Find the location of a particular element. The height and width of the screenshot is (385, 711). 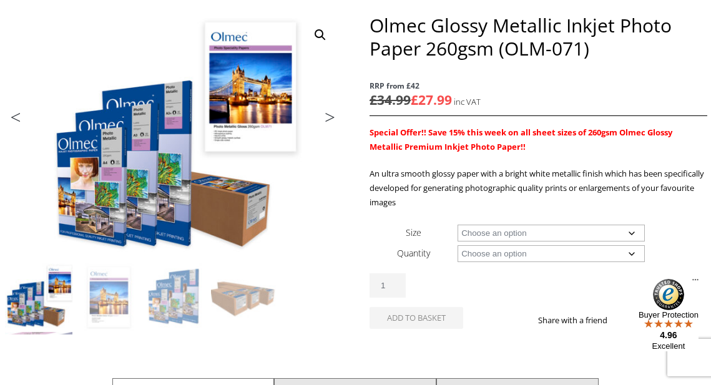

img: Trusted Shops Trustmark is located at coordinates (669, 295).